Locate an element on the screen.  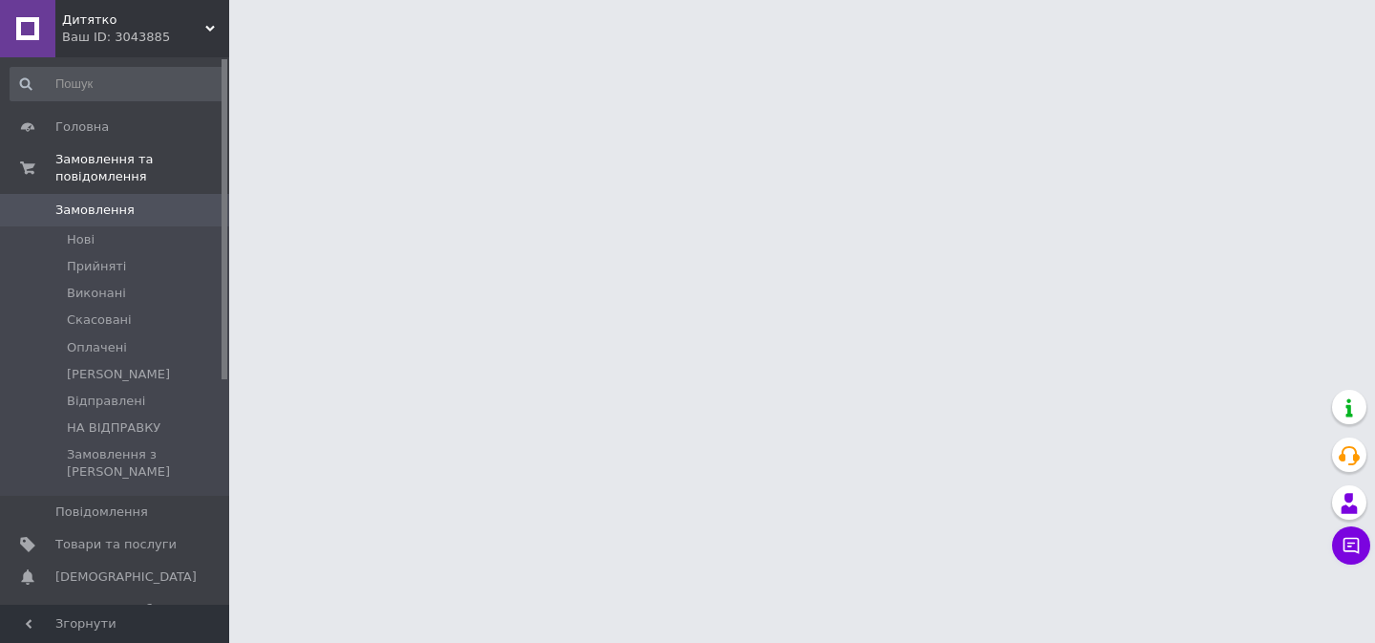
span: Нові is located at coordinates (80, 240).